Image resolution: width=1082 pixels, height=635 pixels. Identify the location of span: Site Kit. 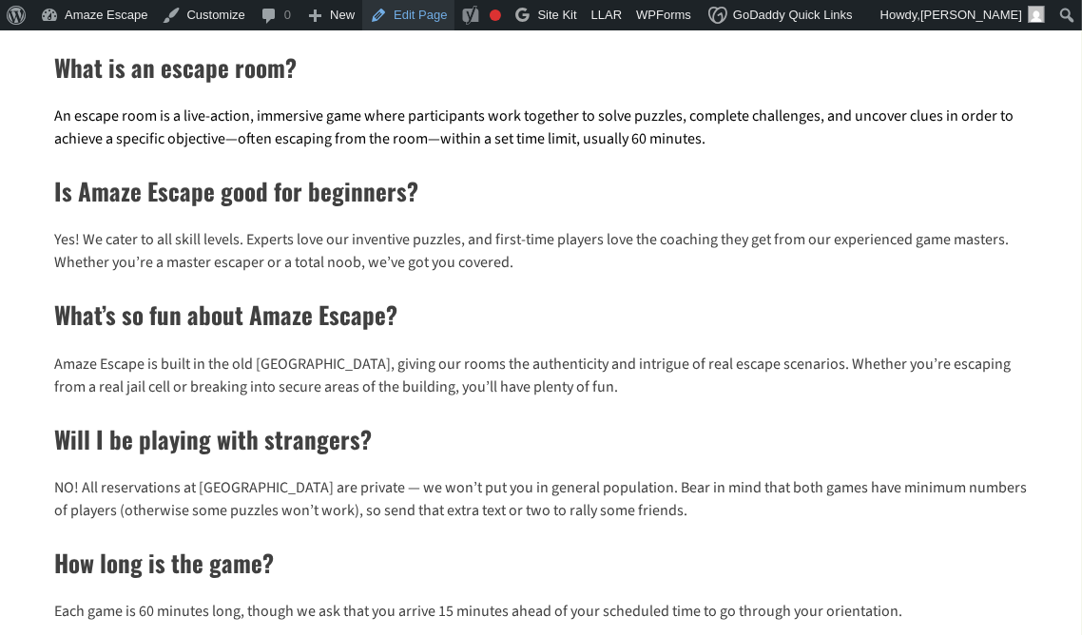
(556, 14).